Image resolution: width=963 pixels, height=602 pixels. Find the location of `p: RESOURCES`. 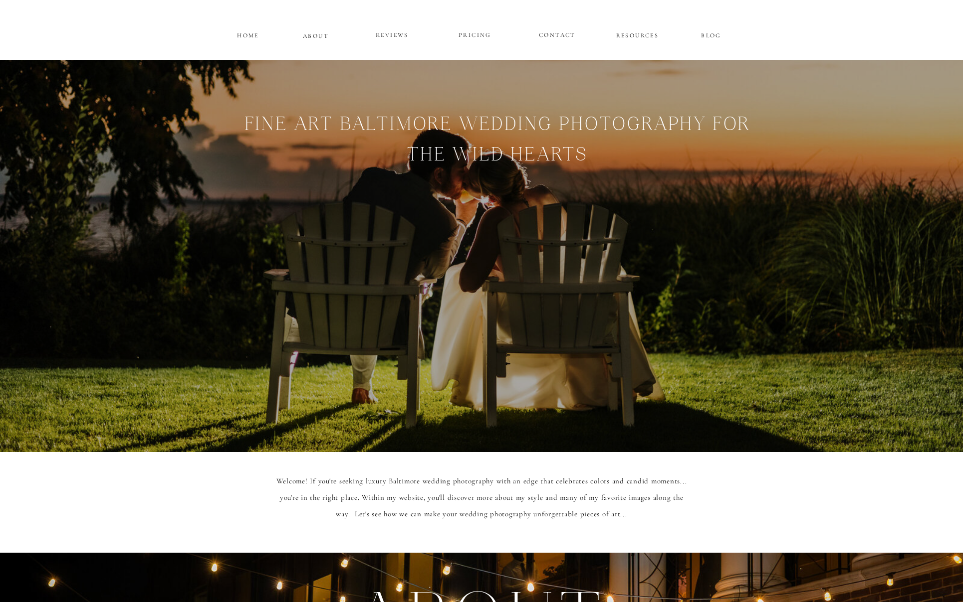

p: RESOURCES is located at coordinates (637, 34).